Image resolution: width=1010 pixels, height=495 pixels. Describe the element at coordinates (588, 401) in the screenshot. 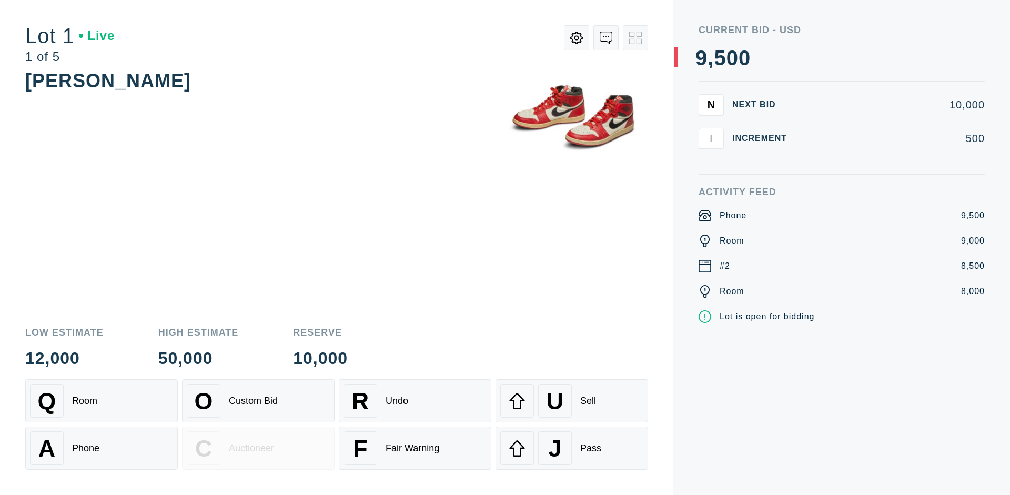

I see `div: Sell` at that location.